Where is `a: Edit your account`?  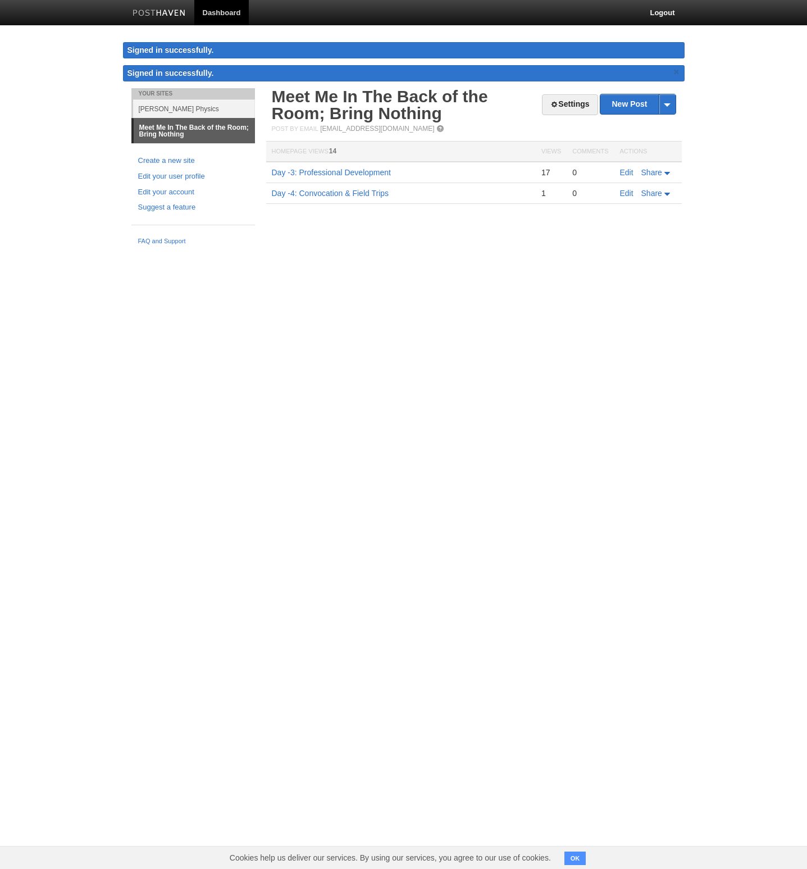 a: Edit your account is located at coordinates (193, 192).